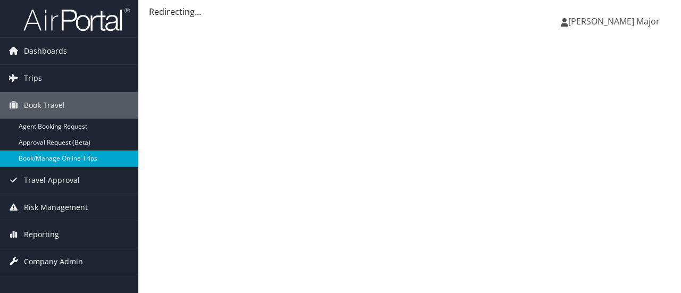 This screenshot has height=293, width=681. I want to click on span: Company Admin, so click(53, 262).